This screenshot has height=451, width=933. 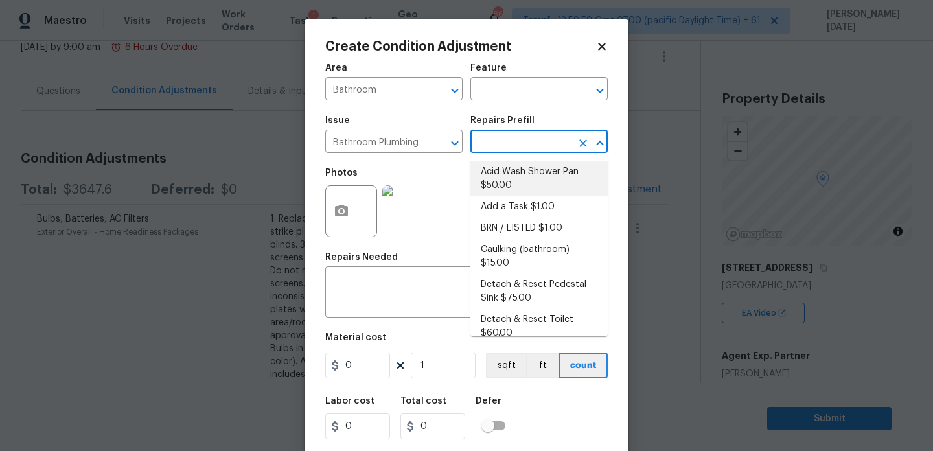 I want to click on button: Clear, so click(x=583, y=143).